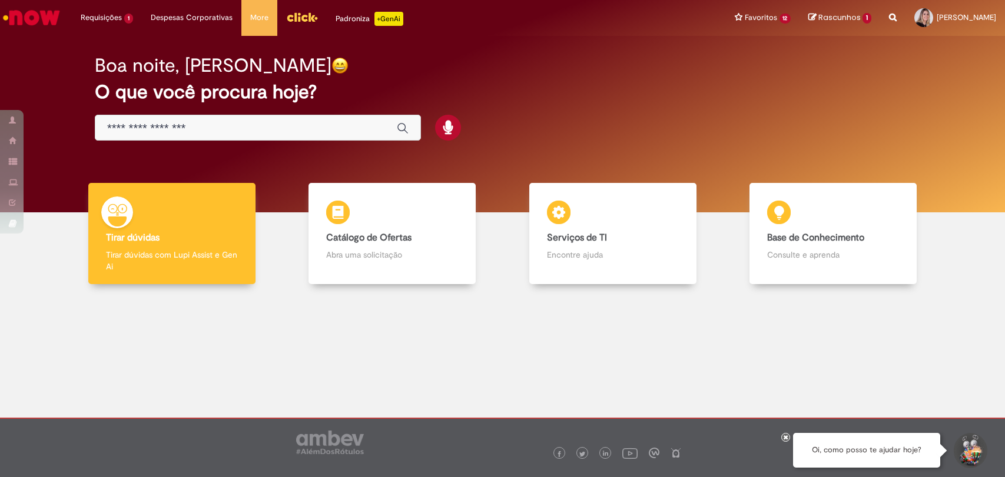 This screenshot has height=477, width=1005. I want to click on img: ServiceNow, so click(31, 18).